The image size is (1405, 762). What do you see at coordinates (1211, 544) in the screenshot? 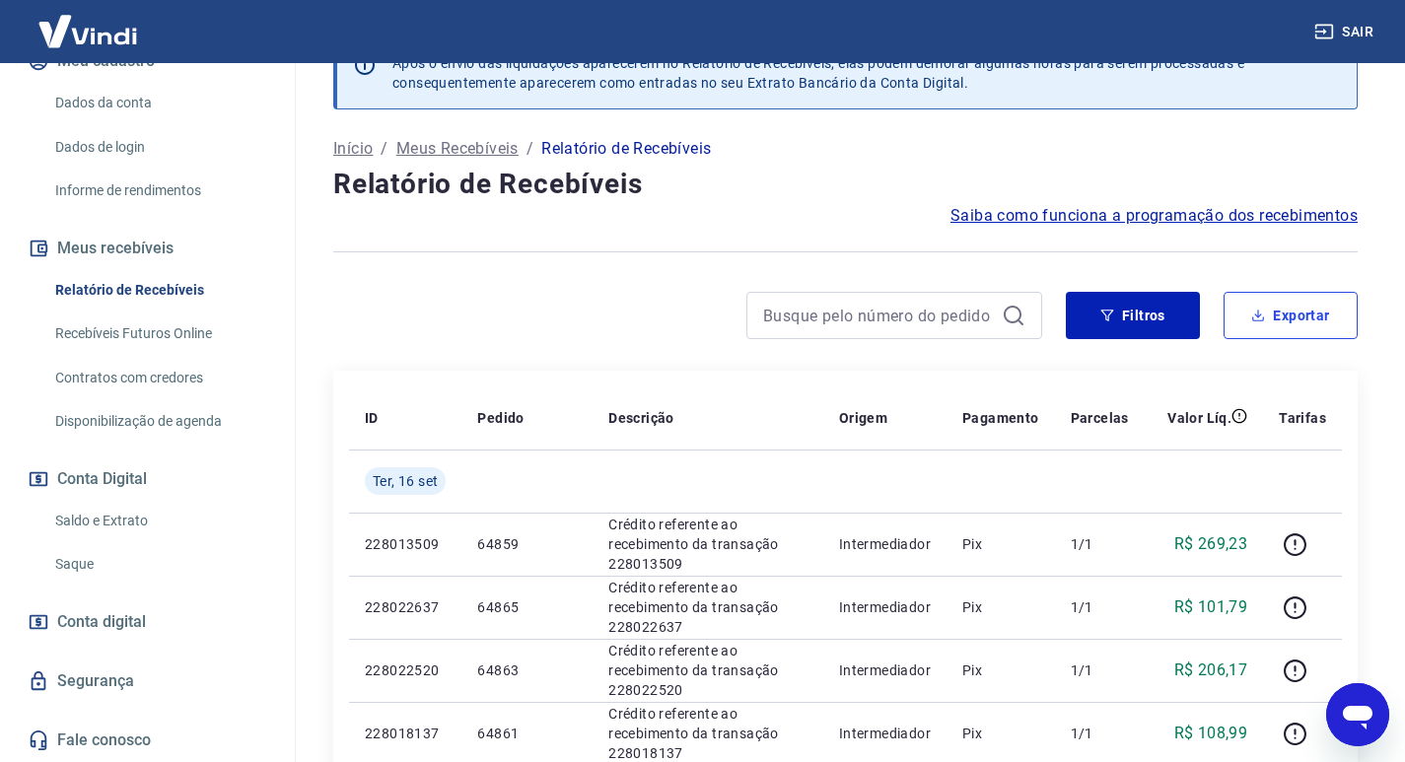
I see `p: R$ 269,23` at bounding box center [1211, 544].